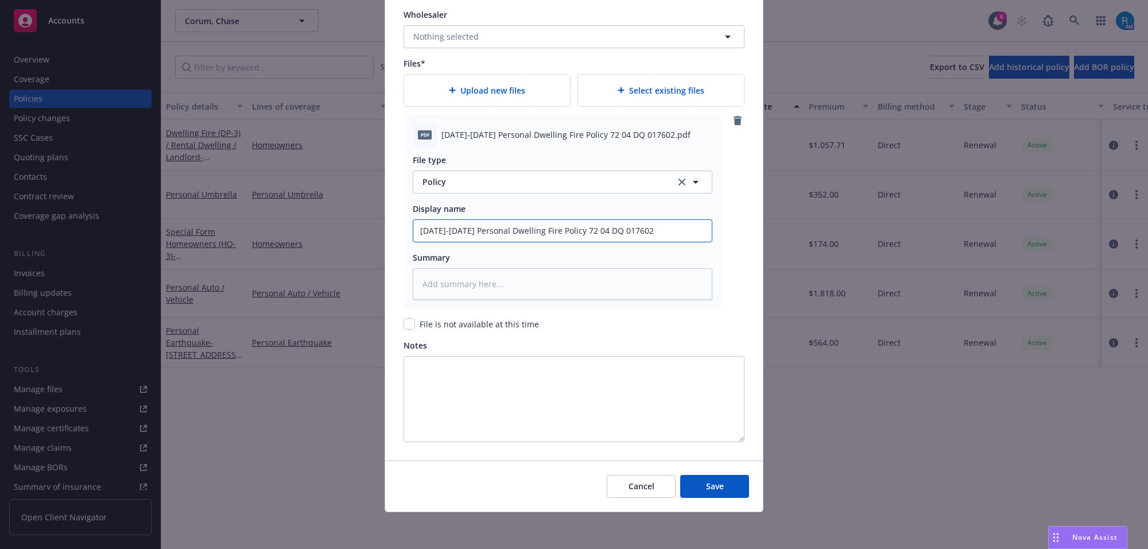 The height and width of the screenshot is (549, 1148). I want to click on span: Summary, so click(431, 257).